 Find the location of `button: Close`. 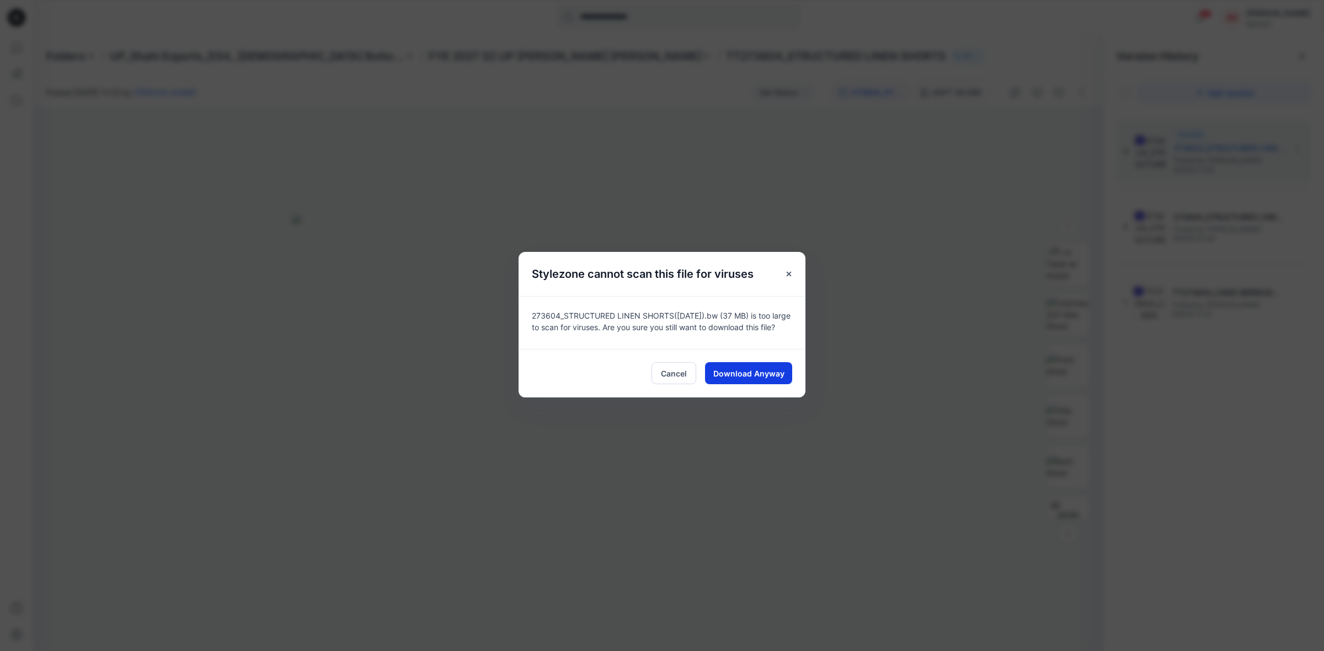

button: Close is located at coordinates (789, 274).